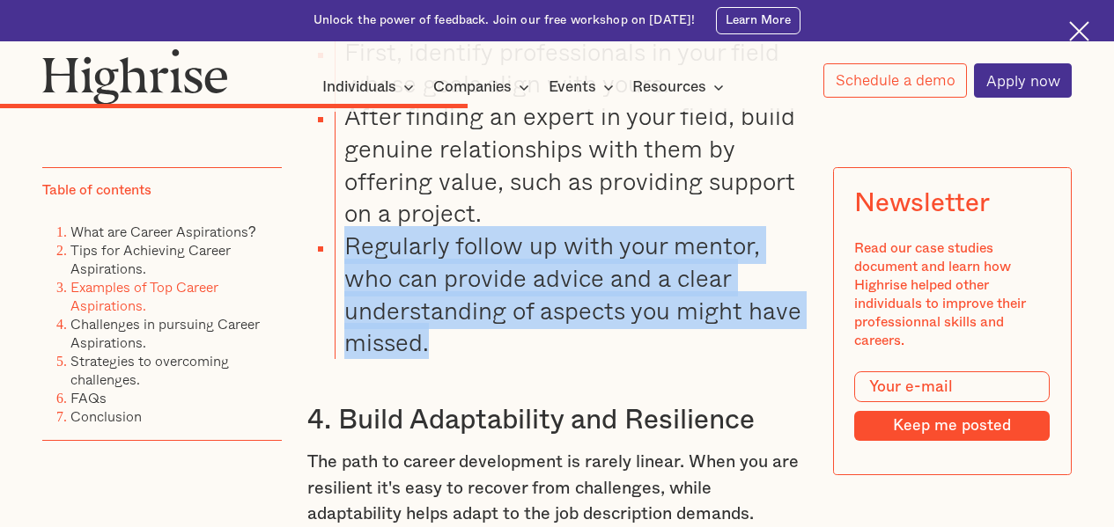 The height and width of the screenshot is (527, 1114). What do you see at coordinates (952, 406) in the screenshot?
I see `form: Modal Form` at bounding box center [952, 406].